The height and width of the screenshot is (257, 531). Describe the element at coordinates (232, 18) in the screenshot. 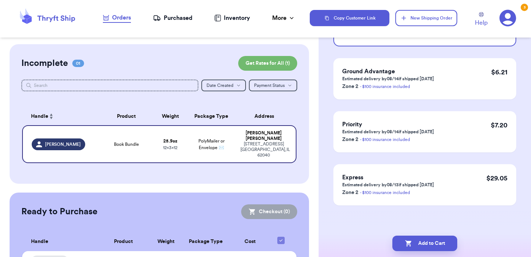

I see `a: Inventory` at that location.